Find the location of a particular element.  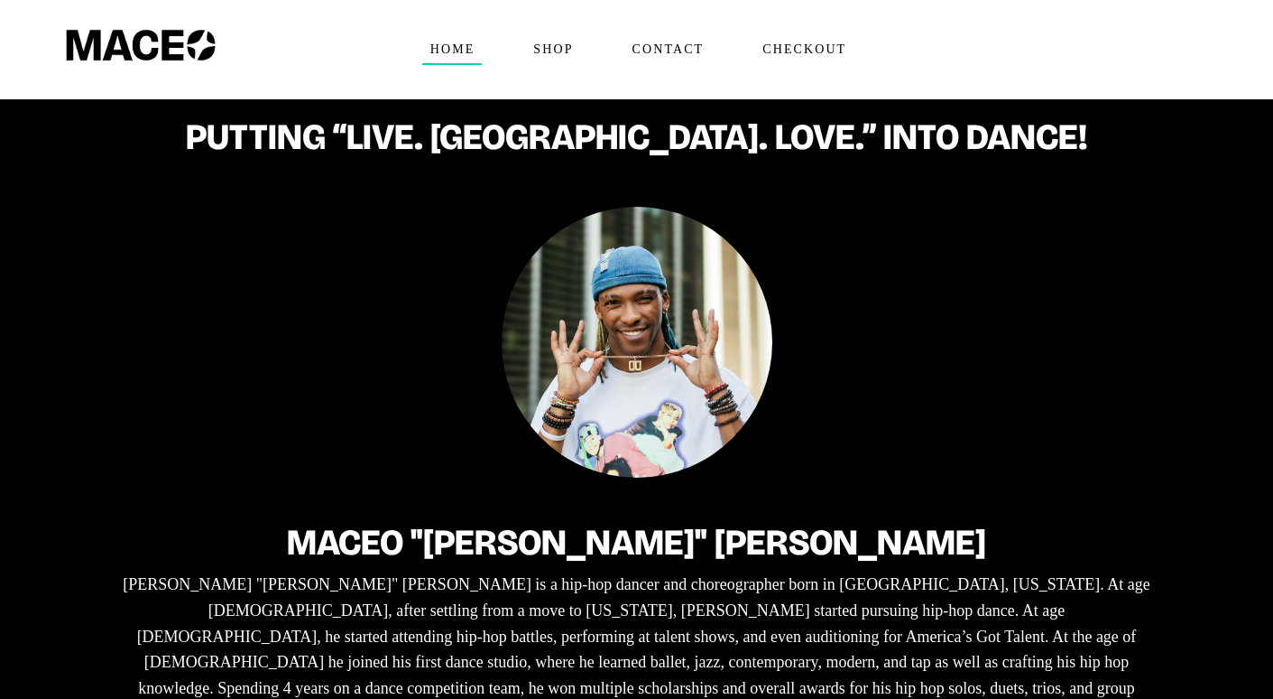

img: Maceo Harrison is located at coordinates (637, 342).